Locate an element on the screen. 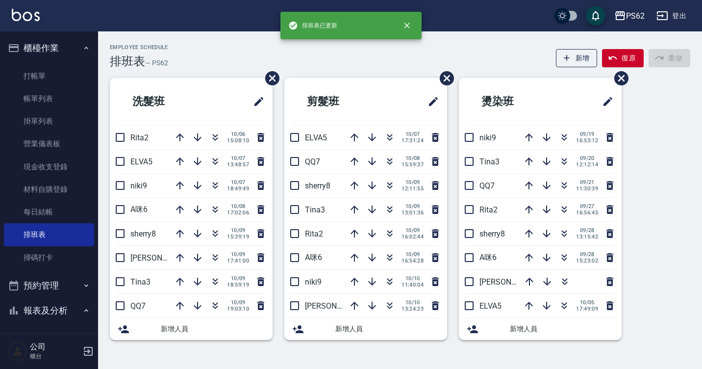 Image resolution: width=702 pixels, height=369 pixels. span: 12:12:14 is located at coordinates (587, 164).